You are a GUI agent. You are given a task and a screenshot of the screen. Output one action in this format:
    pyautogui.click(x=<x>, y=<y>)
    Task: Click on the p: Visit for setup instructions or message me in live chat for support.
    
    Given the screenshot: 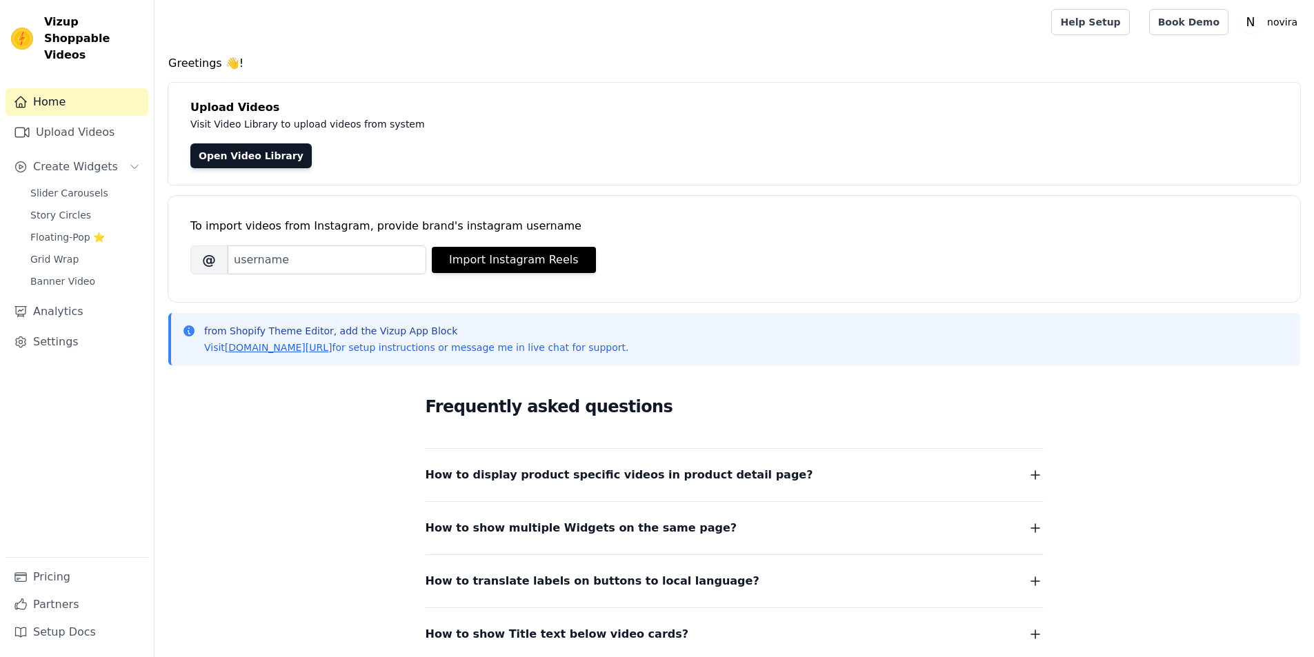 What is the action you would take?
    pyautogui.click(x=416, y=348)
    